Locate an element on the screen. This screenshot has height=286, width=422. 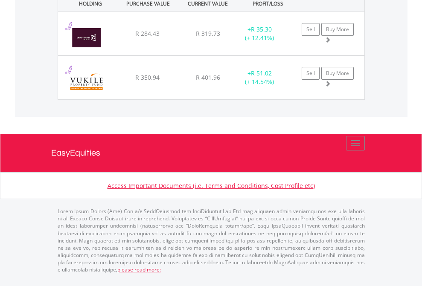
img: EQU.ZA.GRT.png is located at coordinates (86, 38).